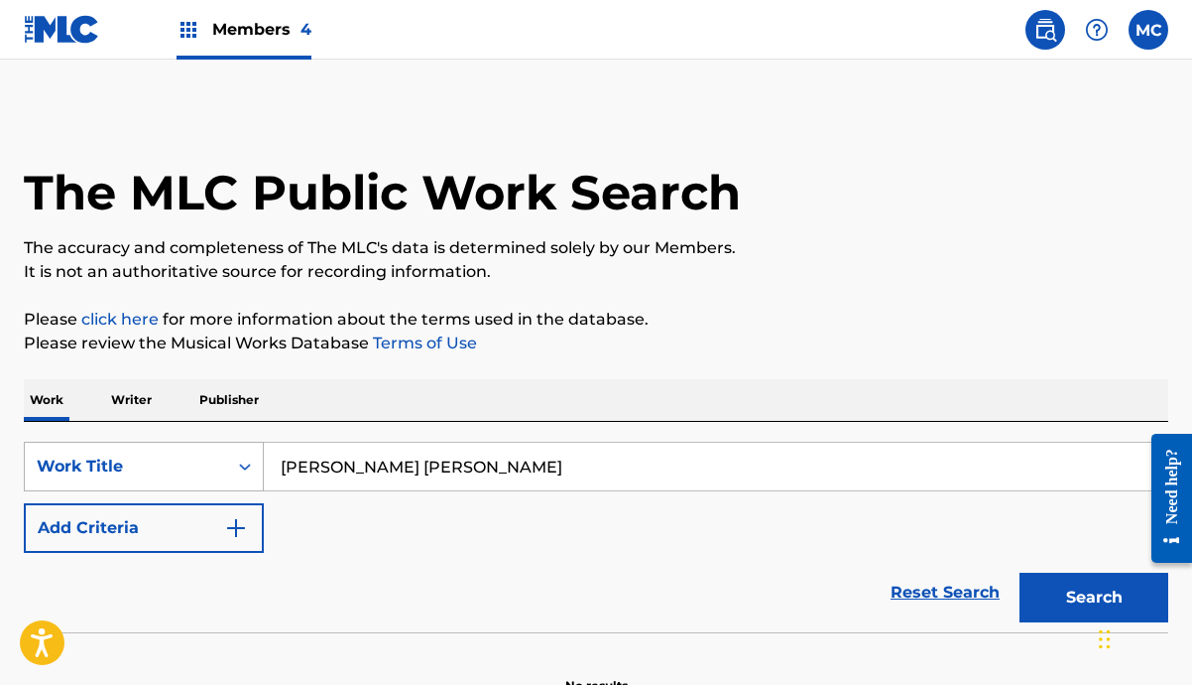  What do you see at coordinates (1046, 30) in the screenshot?
I see `a: Public Search` at bounding box center [1046, 30].